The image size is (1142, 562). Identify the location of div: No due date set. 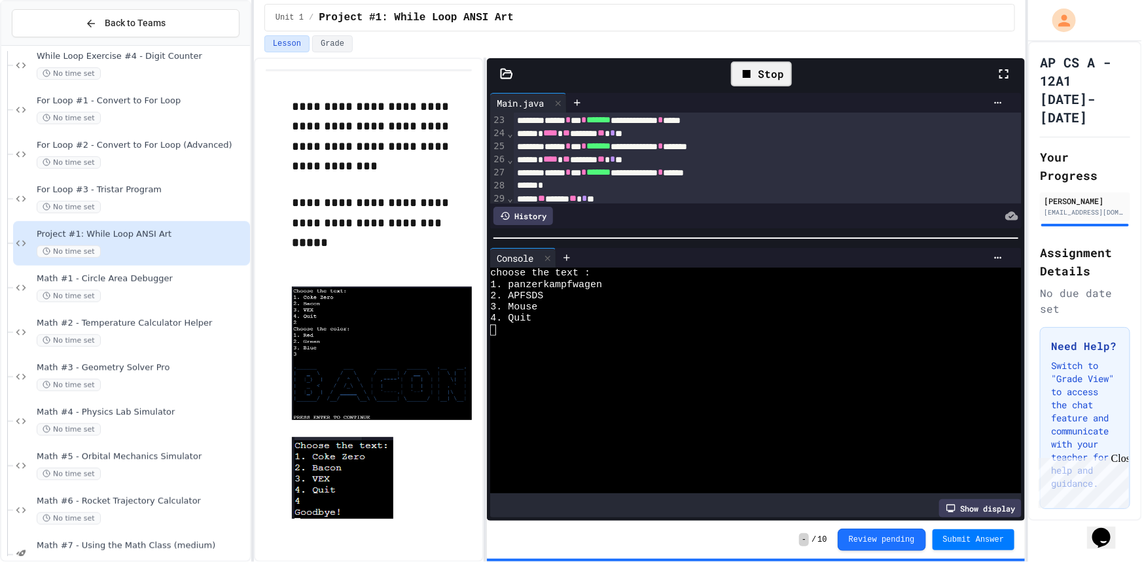
(1085, 301).